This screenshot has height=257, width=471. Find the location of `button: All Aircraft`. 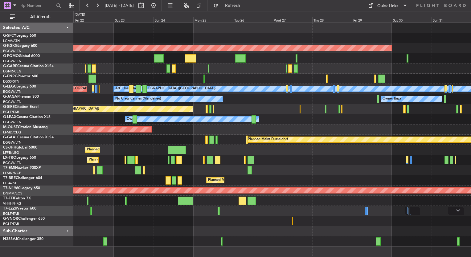

button: All Aircraft is located at coordinates (37, 17).